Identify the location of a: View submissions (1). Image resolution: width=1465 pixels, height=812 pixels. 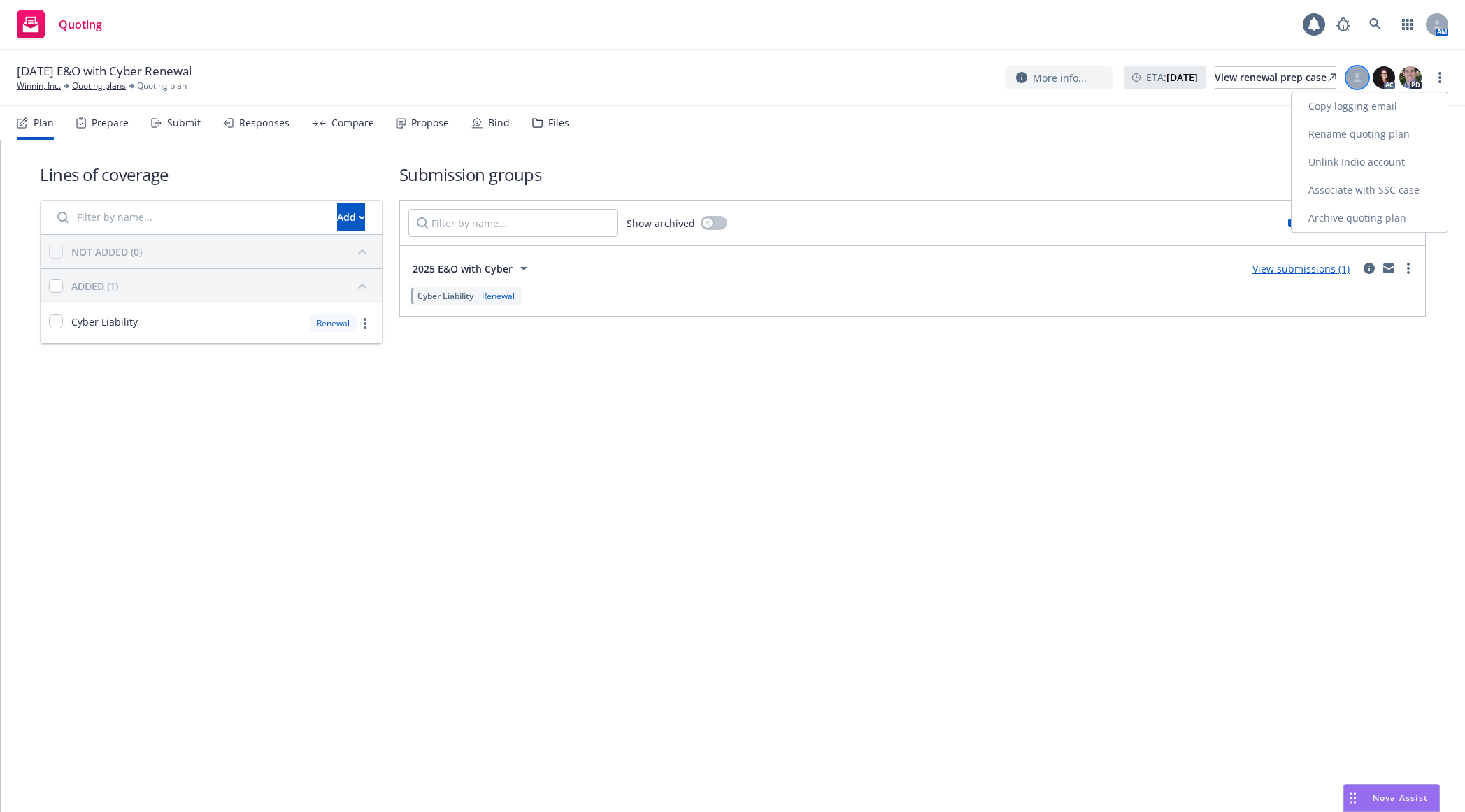
(1300, 268).